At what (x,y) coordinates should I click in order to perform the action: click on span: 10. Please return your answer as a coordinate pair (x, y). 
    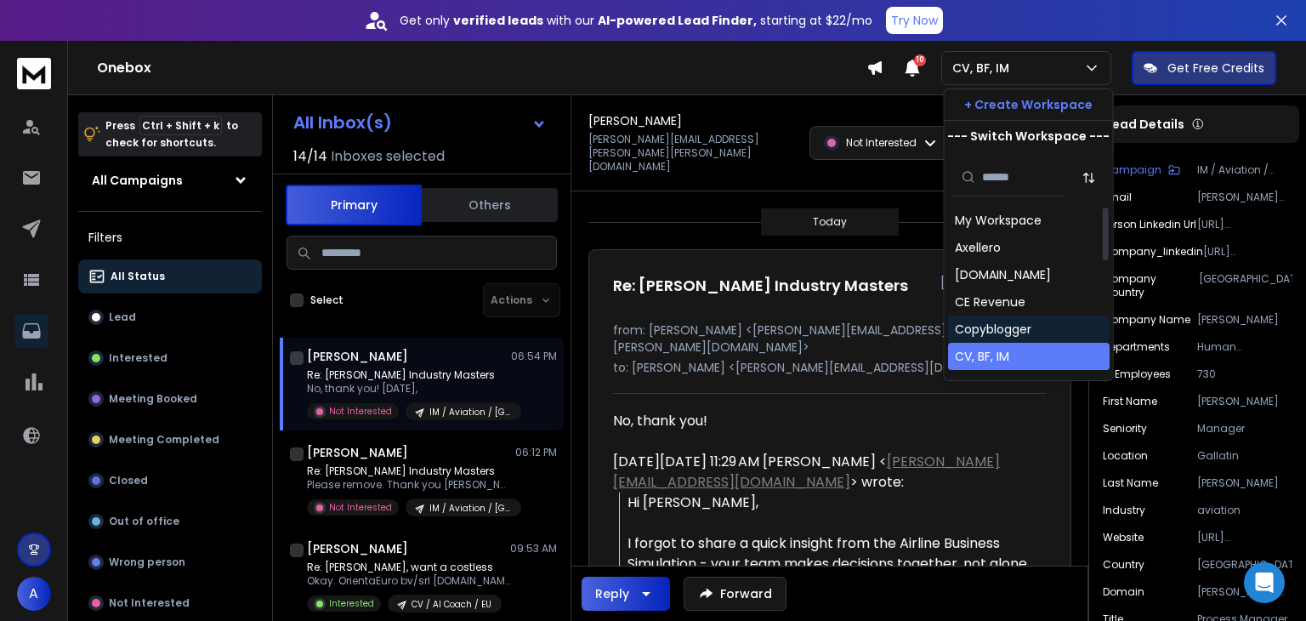
    Looking at the image, I should click on (920, 60).